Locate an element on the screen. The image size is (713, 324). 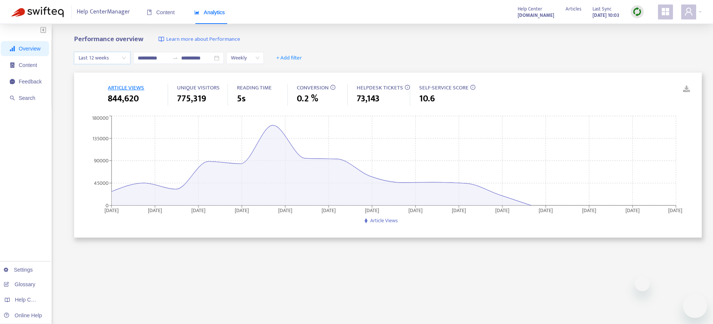
a: Online Help is located at coordinates (23, 315).